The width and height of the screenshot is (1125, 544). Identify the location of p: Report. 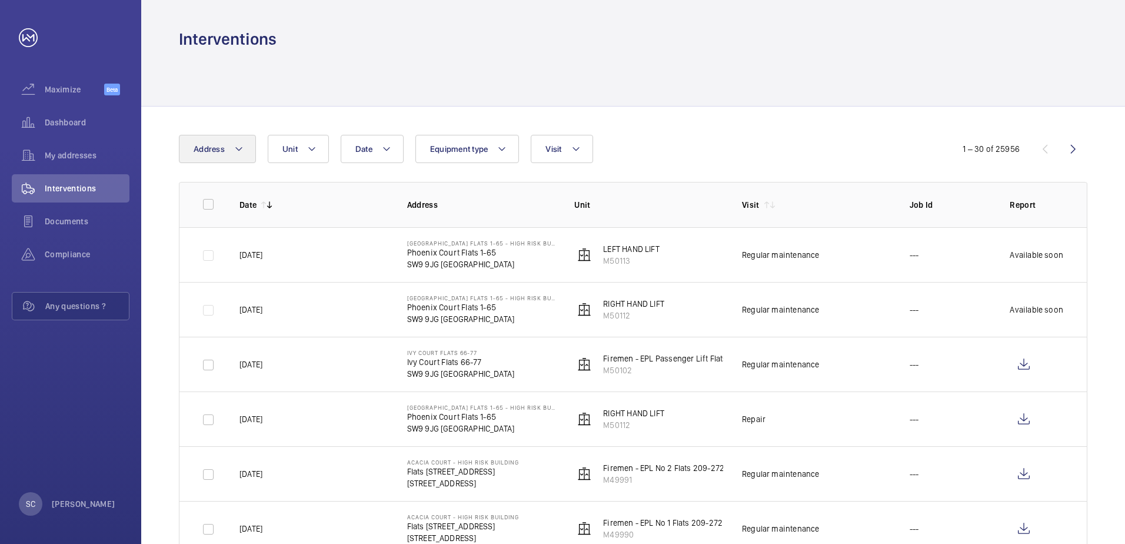
(1036, 205).